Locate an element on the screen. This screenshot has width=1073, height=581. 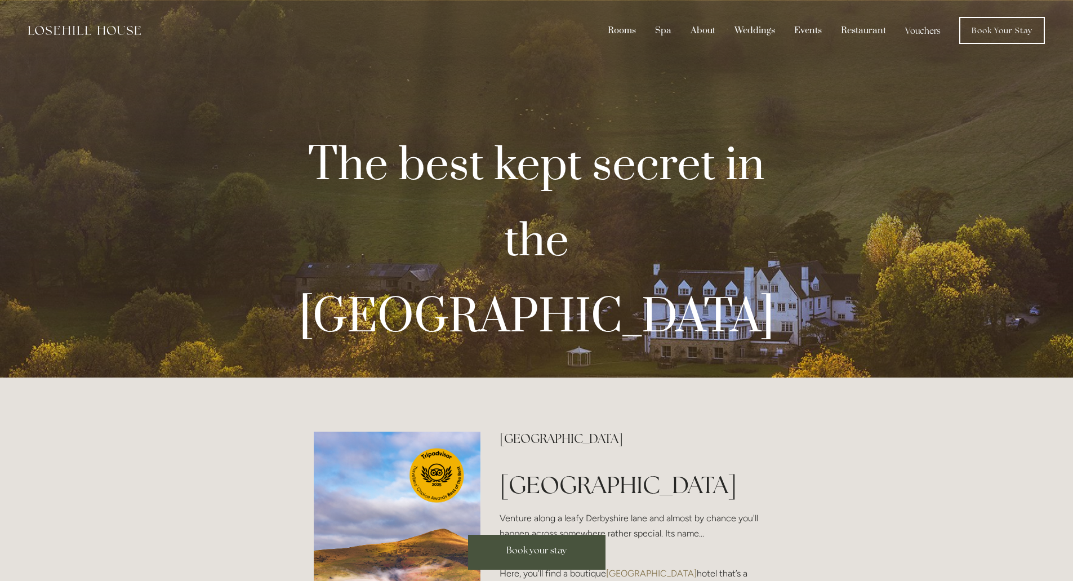
span: Book your stay is located at coordinates (536, 550).